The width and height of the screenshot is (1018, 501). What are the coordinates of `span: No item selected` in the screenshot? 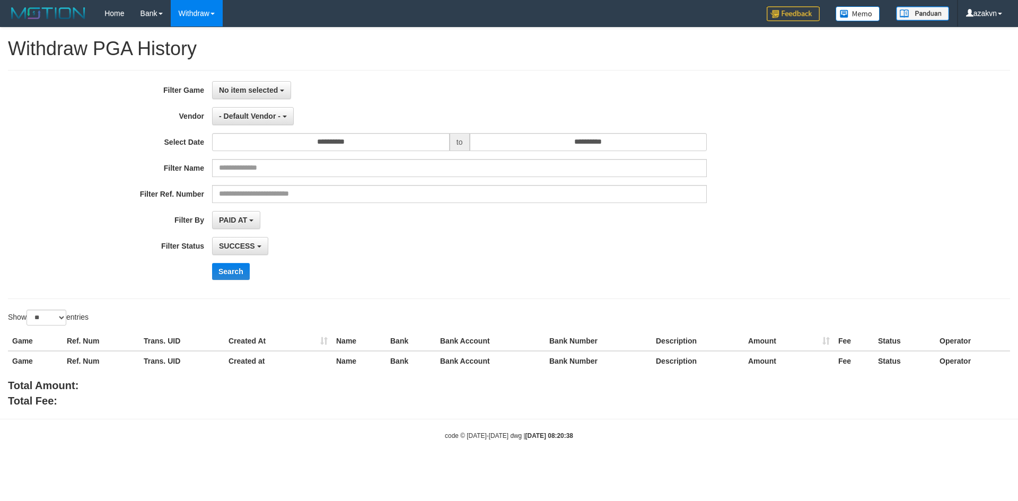 It's located at (248, 90).